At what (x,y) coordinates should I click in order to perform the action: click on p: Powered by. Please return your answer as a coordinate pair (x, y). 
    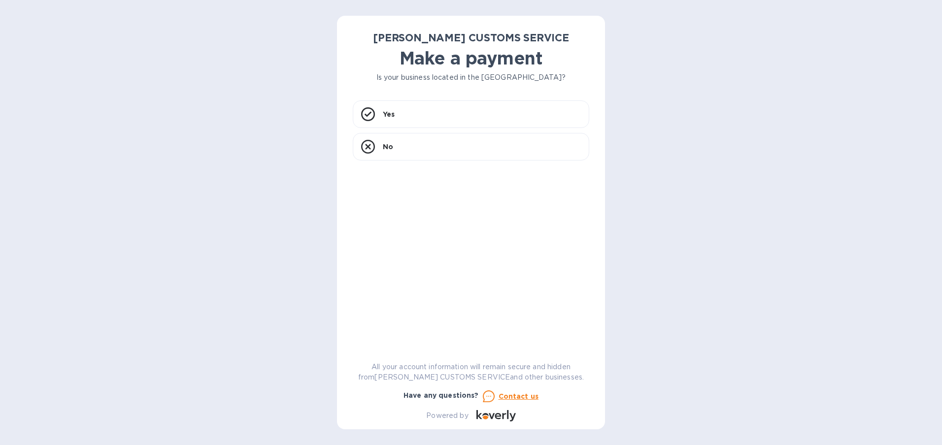
    Looking at the image, I should click on (447, 416).